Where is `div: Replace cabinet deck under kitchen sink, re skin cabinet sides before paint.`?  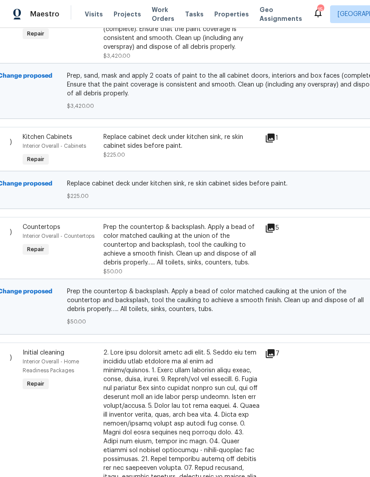 div: Replace cabinet deck under kitchen sink, re skin cabinet sides before paint. is located at coordinates (181, 142).